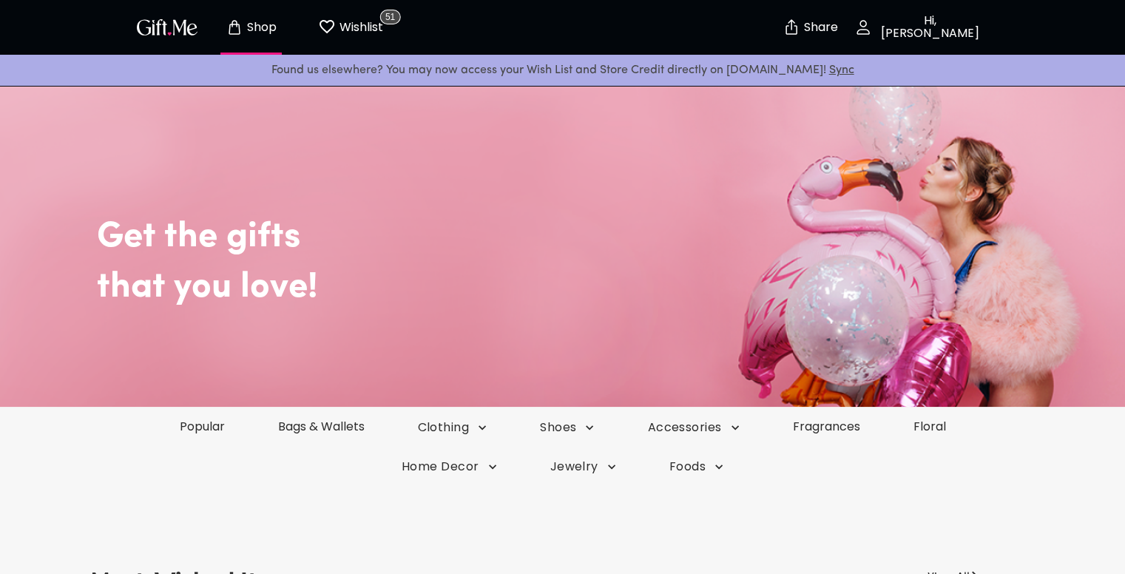 The width and height of the screenshot is (1125, 574). I want to click on button: Shoes, so click(567, 428).